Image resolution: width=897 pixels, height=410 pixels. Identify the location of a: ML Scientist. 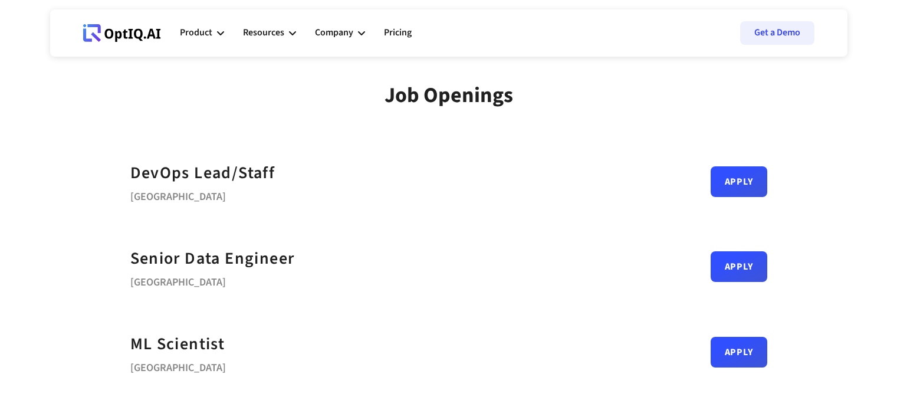
(178, 344).